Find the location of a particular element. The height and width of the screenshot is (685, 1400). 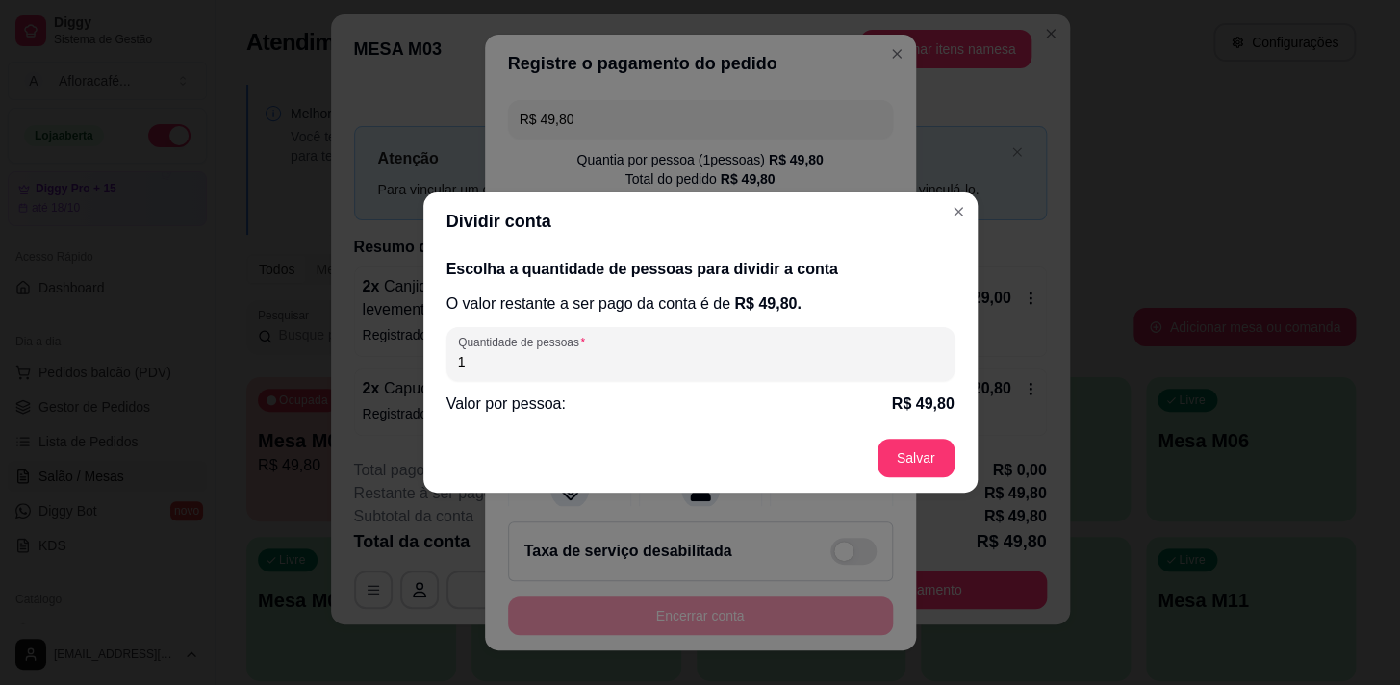

header: Dividir conta is located at coordinates (700, 221).